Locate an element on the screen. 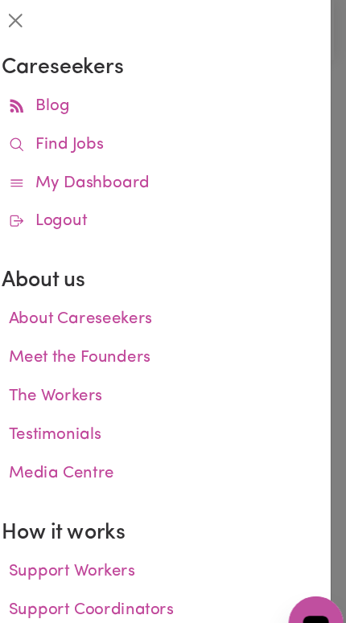 This screenshot has width=346, height=623. h2: Careseekers is located at coordinates (160, 64).